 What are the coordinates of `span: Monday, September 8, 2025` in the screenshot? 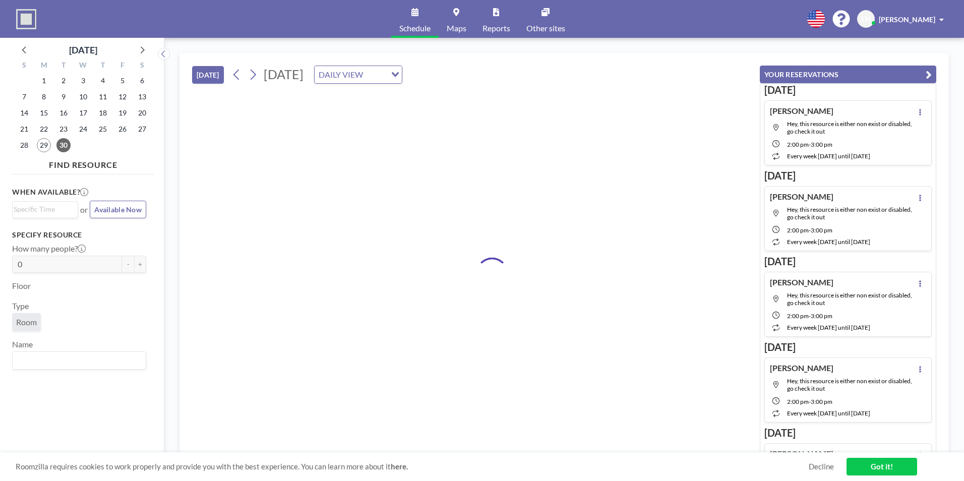 It's located at (44, 97).